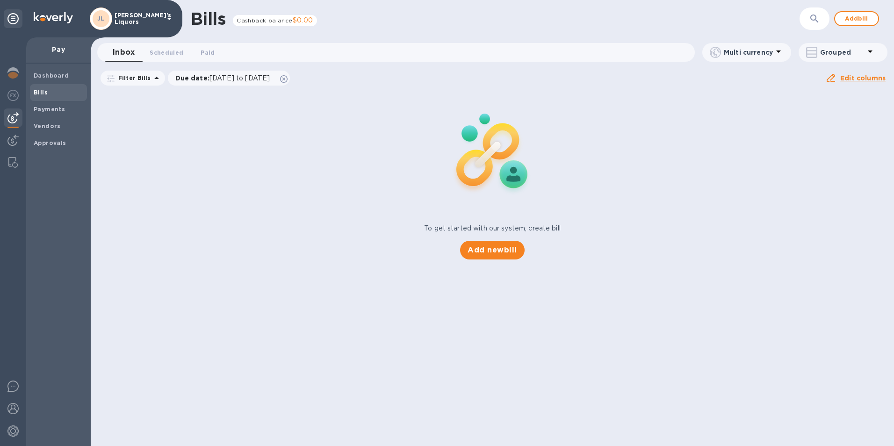  What do you see at coordinates (492, 250) in the screenshot?
I see `span: Add new bill` at bounding box center [492, 250].